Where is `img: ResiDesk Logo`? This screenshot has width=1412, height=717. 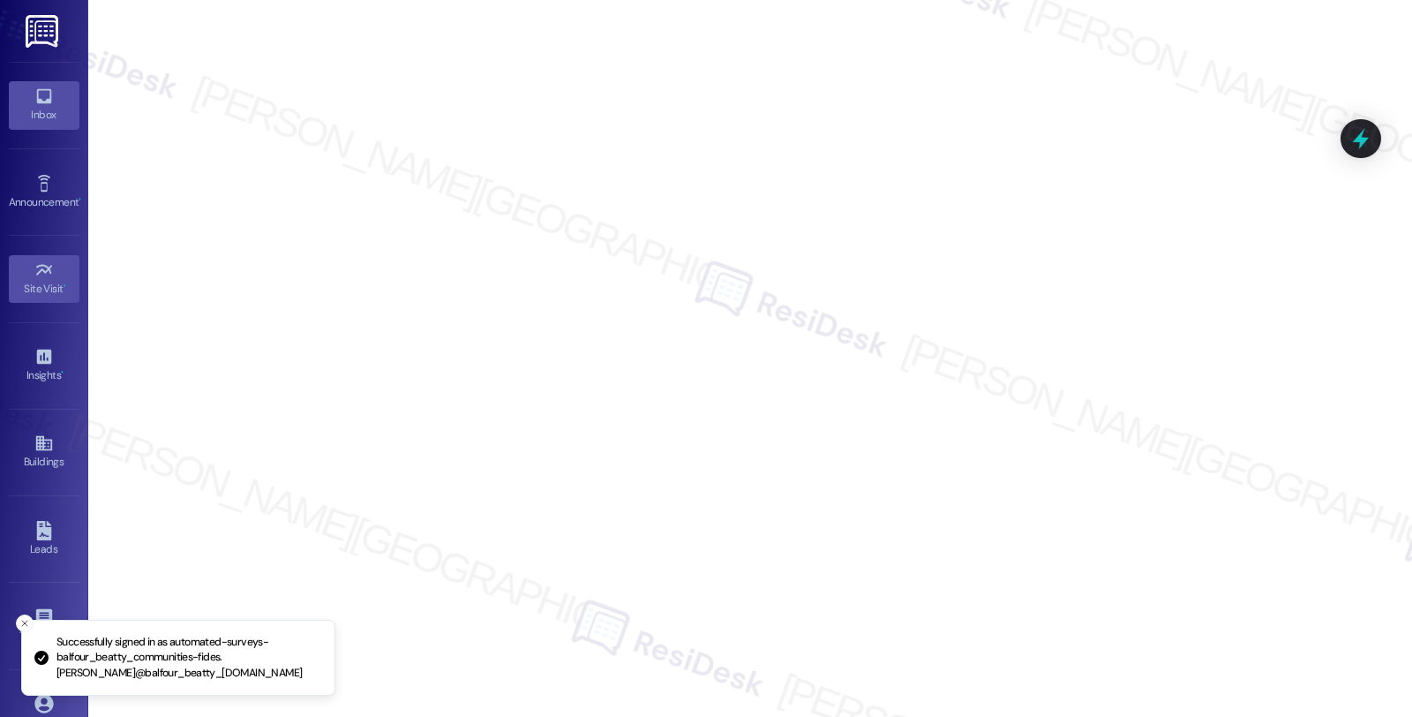
img: ResiDesk Logo is located at coordinates (43, 31).